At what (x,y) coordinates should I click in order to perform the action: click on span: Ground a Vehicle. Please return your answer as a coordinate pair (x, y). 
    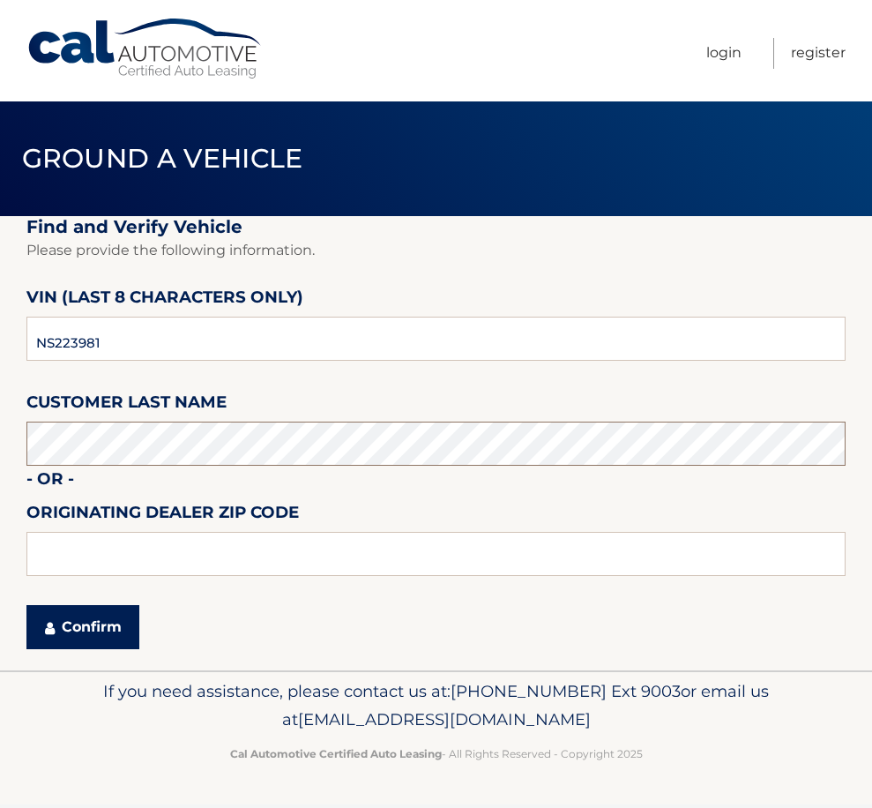
    Looking at the image, I should click on (162, 158).